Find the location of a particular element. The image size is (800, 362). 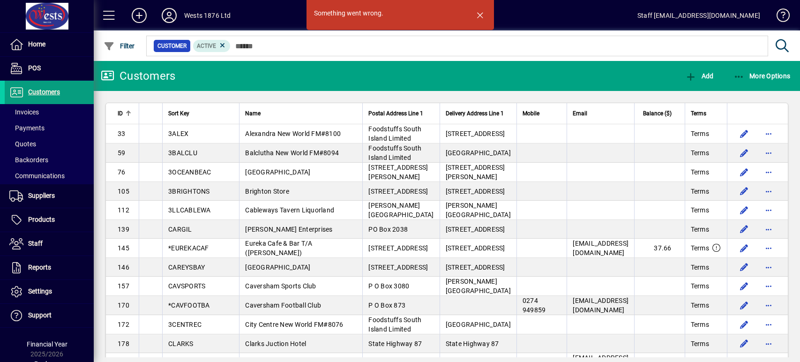

span: Home is located at coordinates (37, 44).